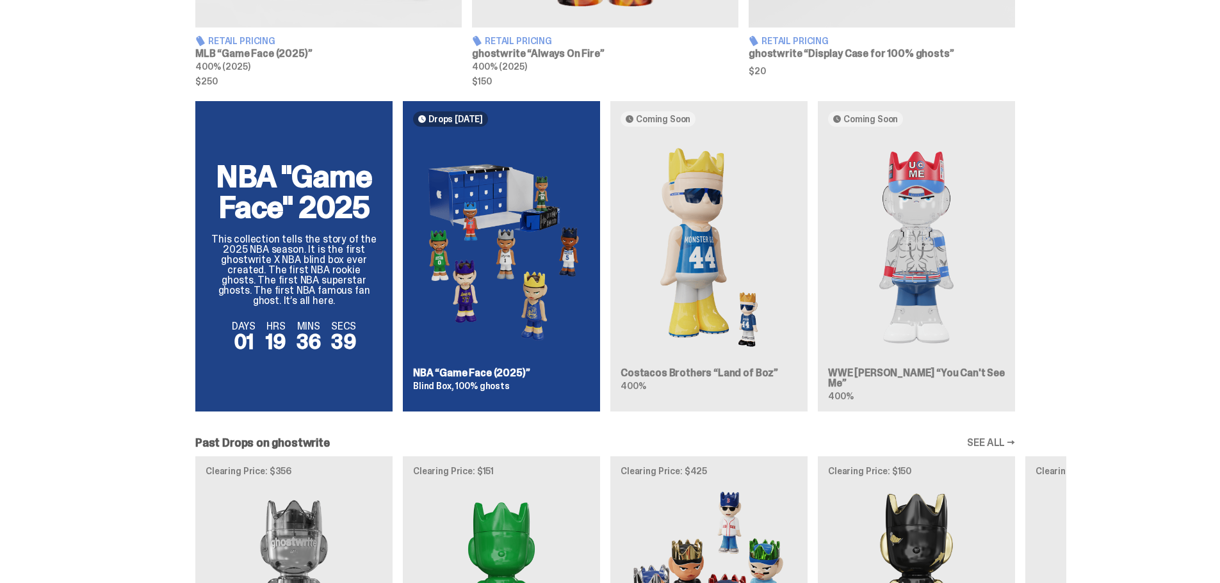 The height and width of the screenshot is (583, 1220). I want to click on img: Land of Boz, so click(709, 247).